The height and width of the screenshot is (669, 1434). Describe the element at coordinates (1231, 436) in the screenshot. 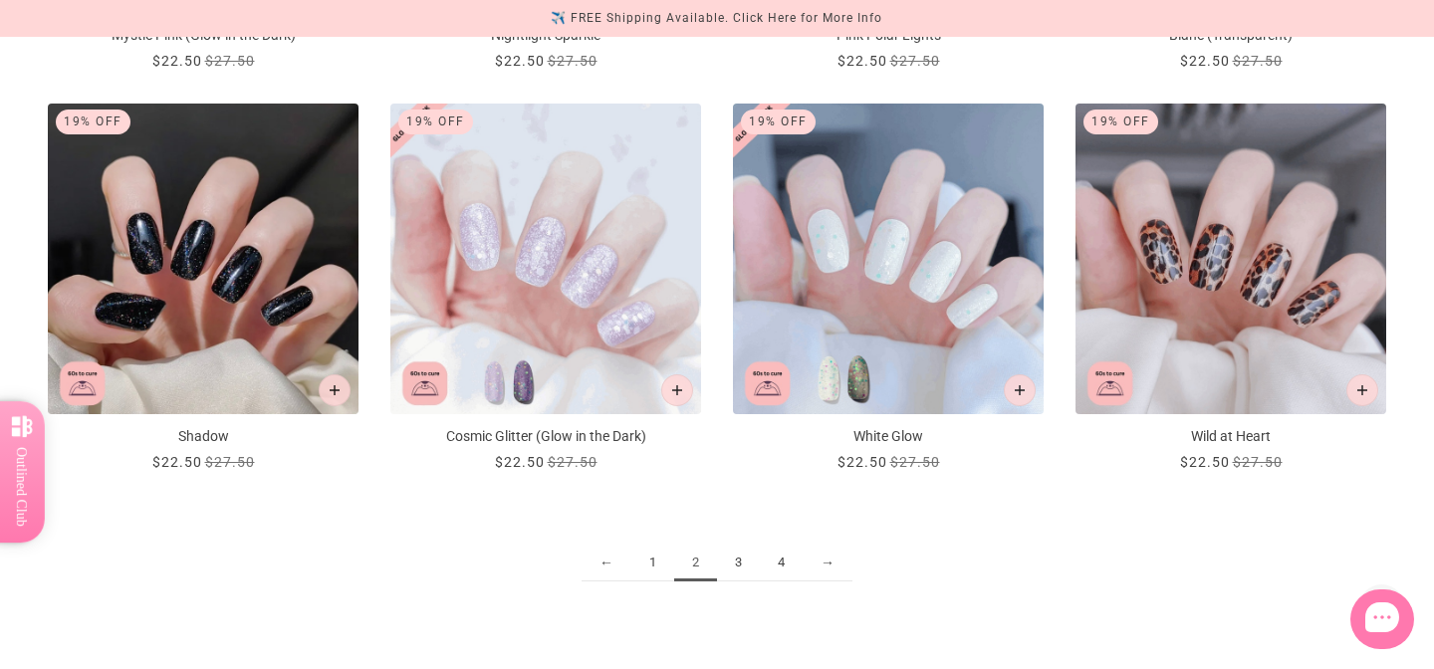

I see `p: Wild at Heart` at that location.